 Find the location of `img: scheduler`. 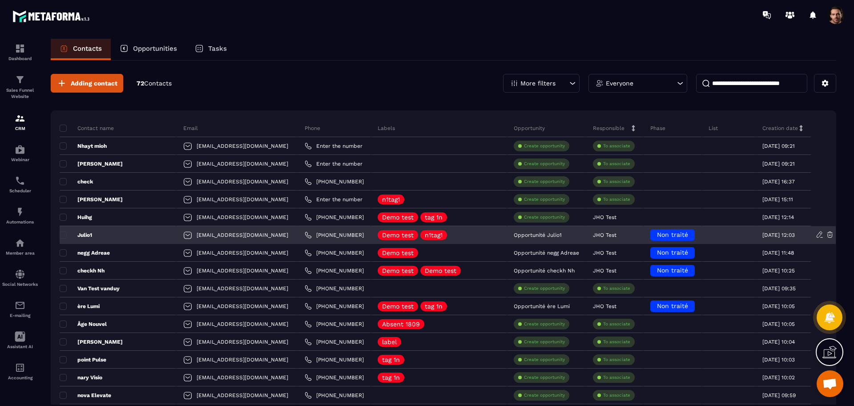

img: scheduler is located at coordinates (20, 181).